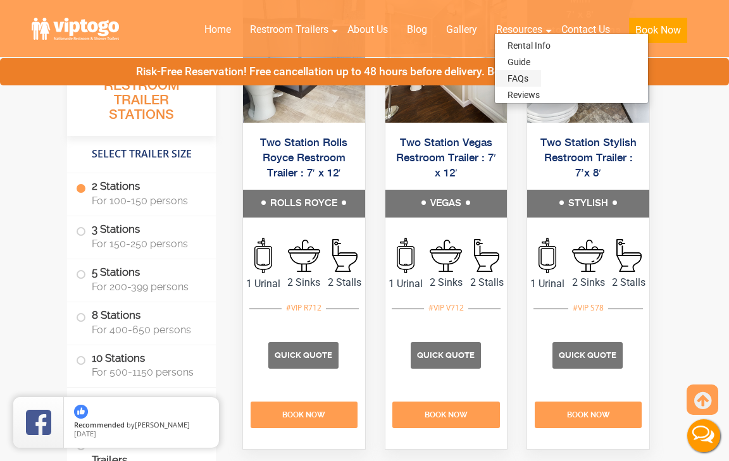 This screenshot has height=461, width=729. Describe the element at coordinates (141, 322) in the screenshot. I see `label: 8 Stations` at that location.